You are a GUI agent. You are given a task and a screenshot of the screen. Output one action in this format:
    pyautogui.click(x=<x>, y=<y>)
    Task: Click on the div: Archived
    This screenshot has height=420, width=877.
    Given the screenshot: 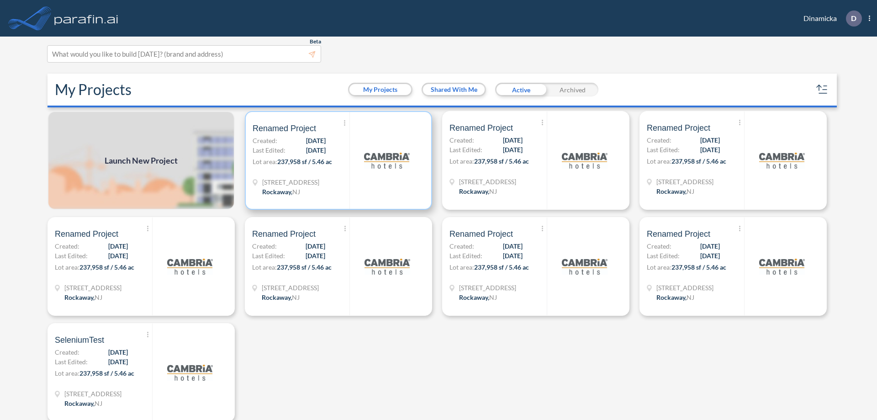 What is the action you would take?
    pyautogui.click(x=572, y=90)
    